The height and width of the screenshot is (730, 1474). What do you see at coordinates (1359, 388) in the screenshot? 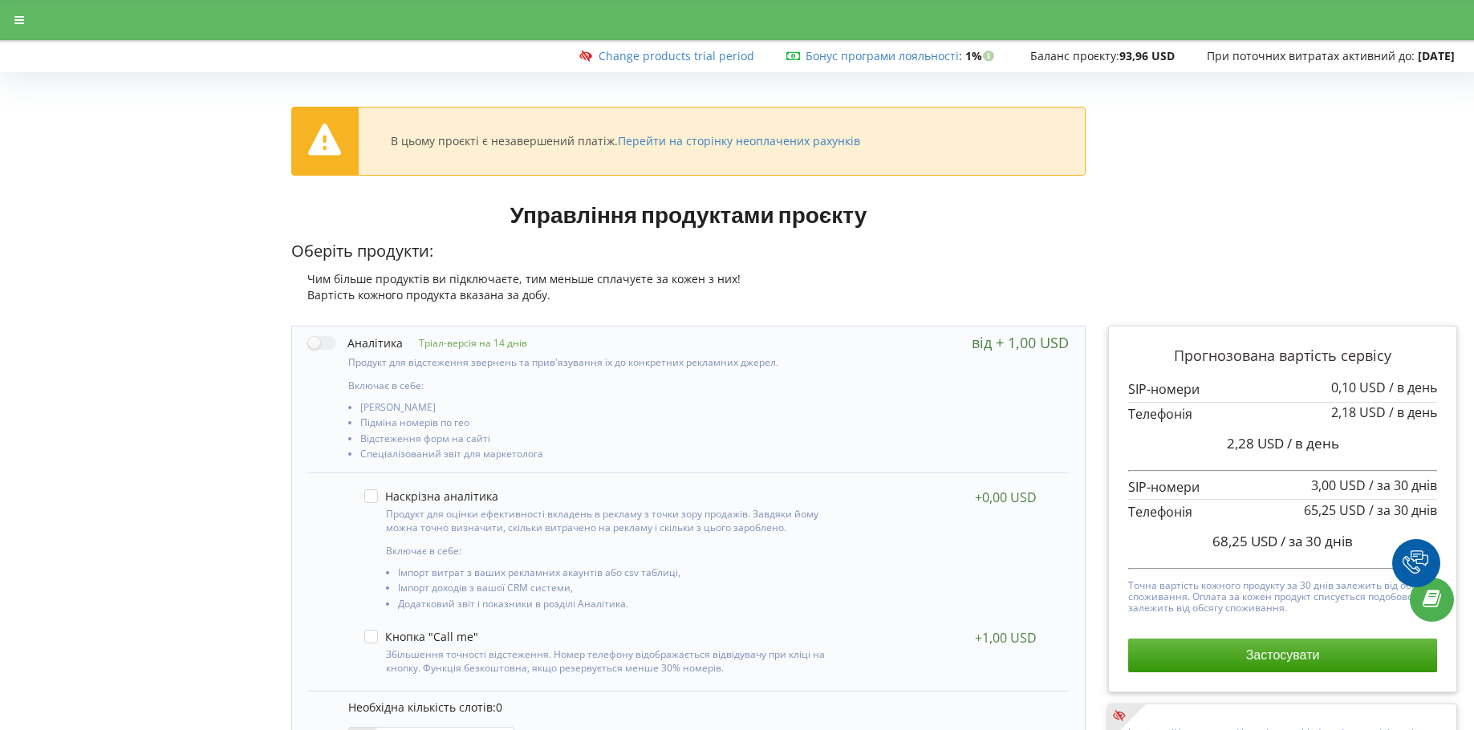
I see `span: 0,10 USD` at bounding box center [1359, 388].